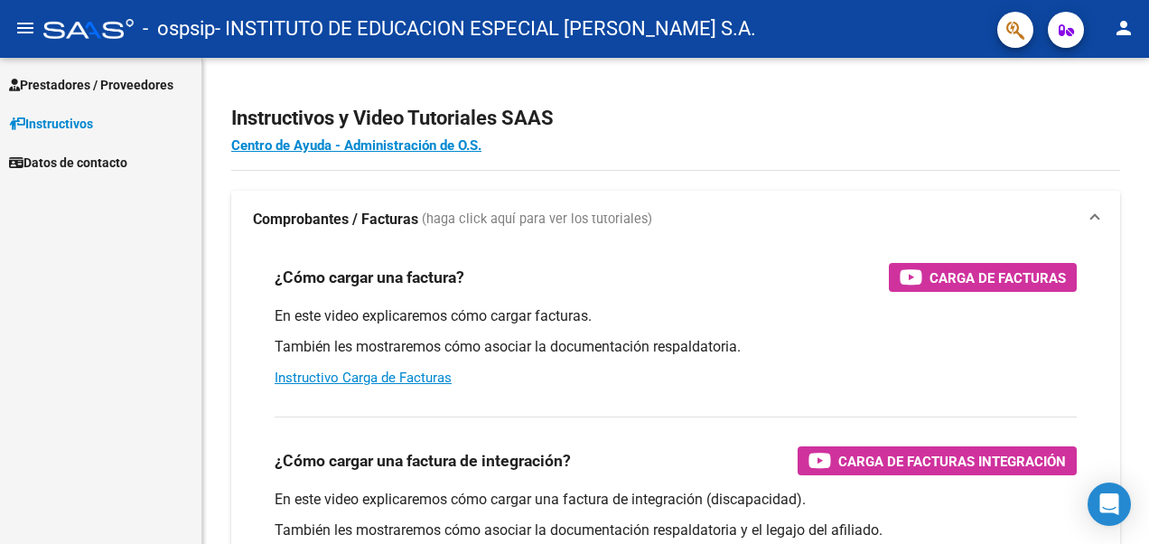  Describe the element at coordinates (537, 220) in the screenshot. I see `span: (haga click aquí para ver los tutoriales)` at that location.